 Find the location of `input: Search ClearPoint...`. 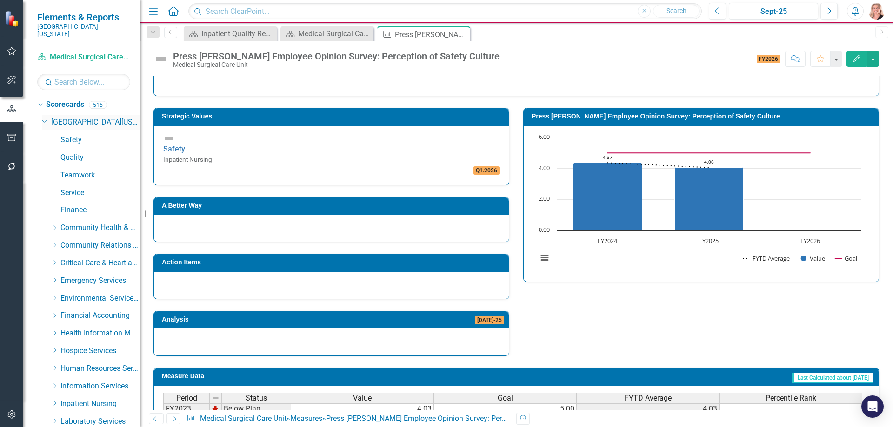

input: Search ClearPoint... is located at coordinates (445, 11).